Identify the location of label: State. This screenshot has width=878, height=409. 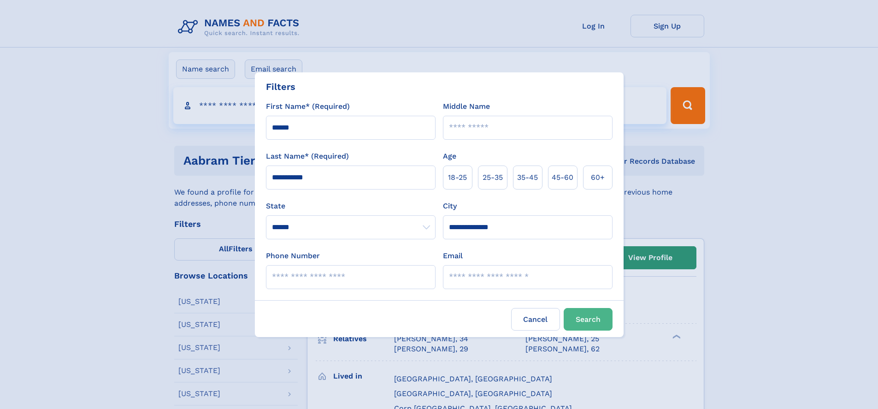
(351, 206).